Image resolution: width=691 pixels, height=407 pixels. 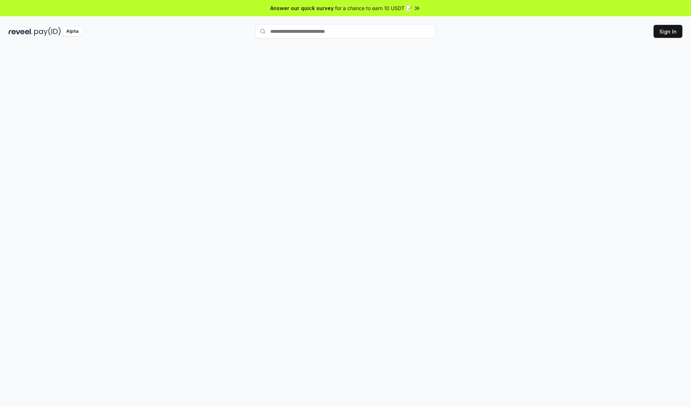 What do you see at coordinates (21, 31) in the screenshot?
I see `img: reveel_dark` at bounding box center [21, 31].